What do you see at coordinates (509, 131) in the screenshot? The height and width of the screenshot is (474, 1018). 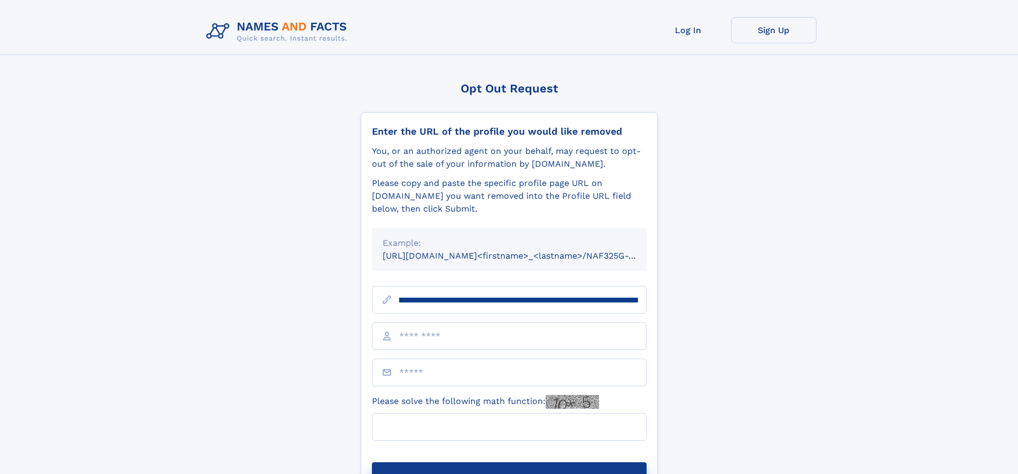 I see `div: Enter the URL of the profile you would like removed` at bounding box center [509, 131].